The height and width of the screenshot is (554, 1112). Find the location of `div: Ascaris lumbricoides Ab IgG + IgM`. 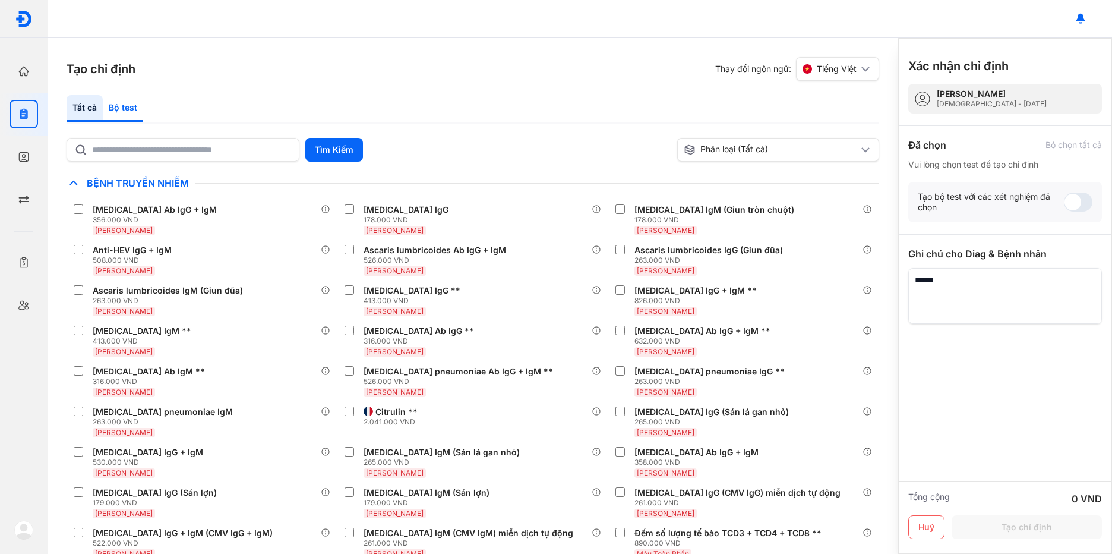

div: Ascaris lumbricoides Ab IgG + IgM is located at coordinates (435, 250).